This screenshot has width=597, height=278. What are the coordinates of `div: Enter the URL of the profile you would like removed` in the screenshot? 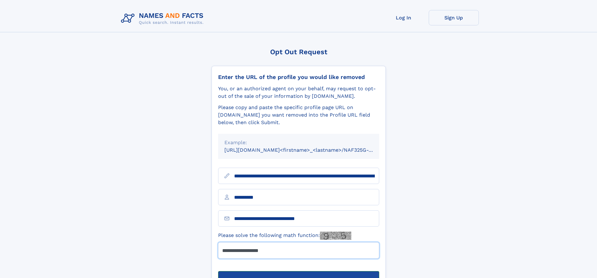 It's located at (299, 77).